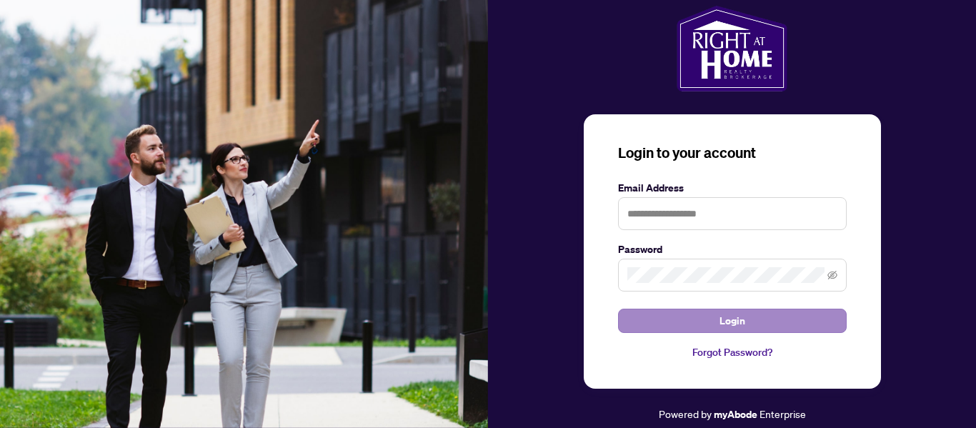 This screenshot has width=976, height=428. I want to click on img: ma-logo, so click(732, 49).